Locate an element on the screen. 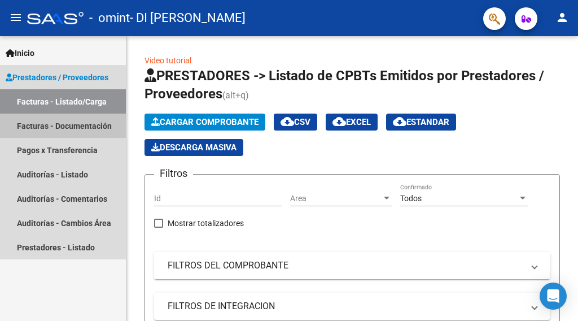  span: Descarga Masiva is located at coordinates (194, 147).